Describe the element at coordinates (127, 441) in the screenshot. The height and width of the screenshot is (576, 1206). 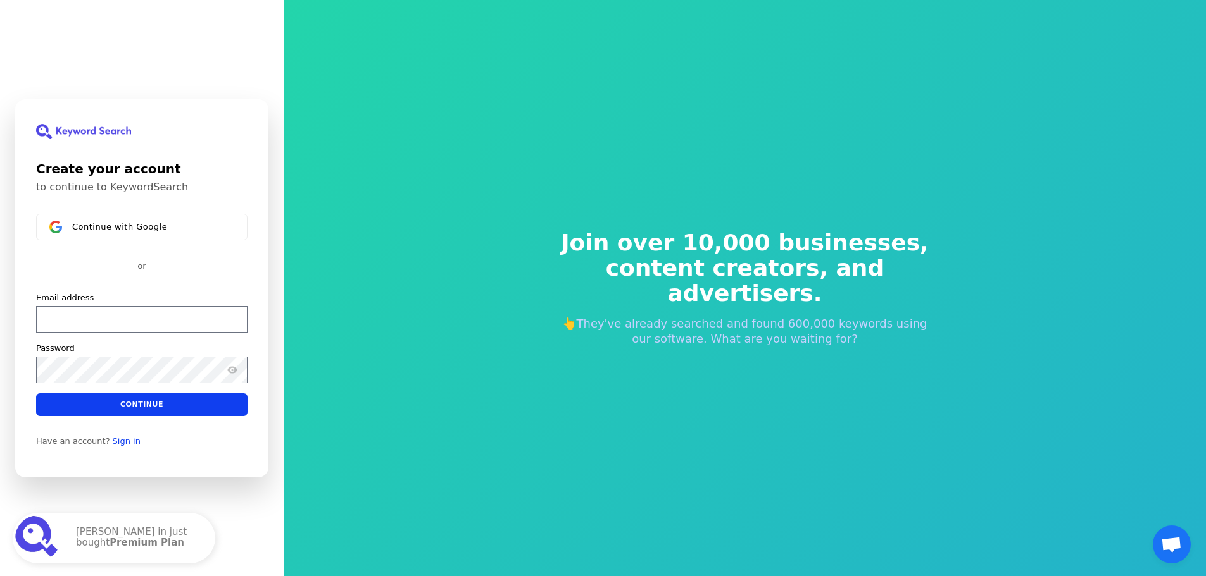
I see `a: Sign in` at that location.